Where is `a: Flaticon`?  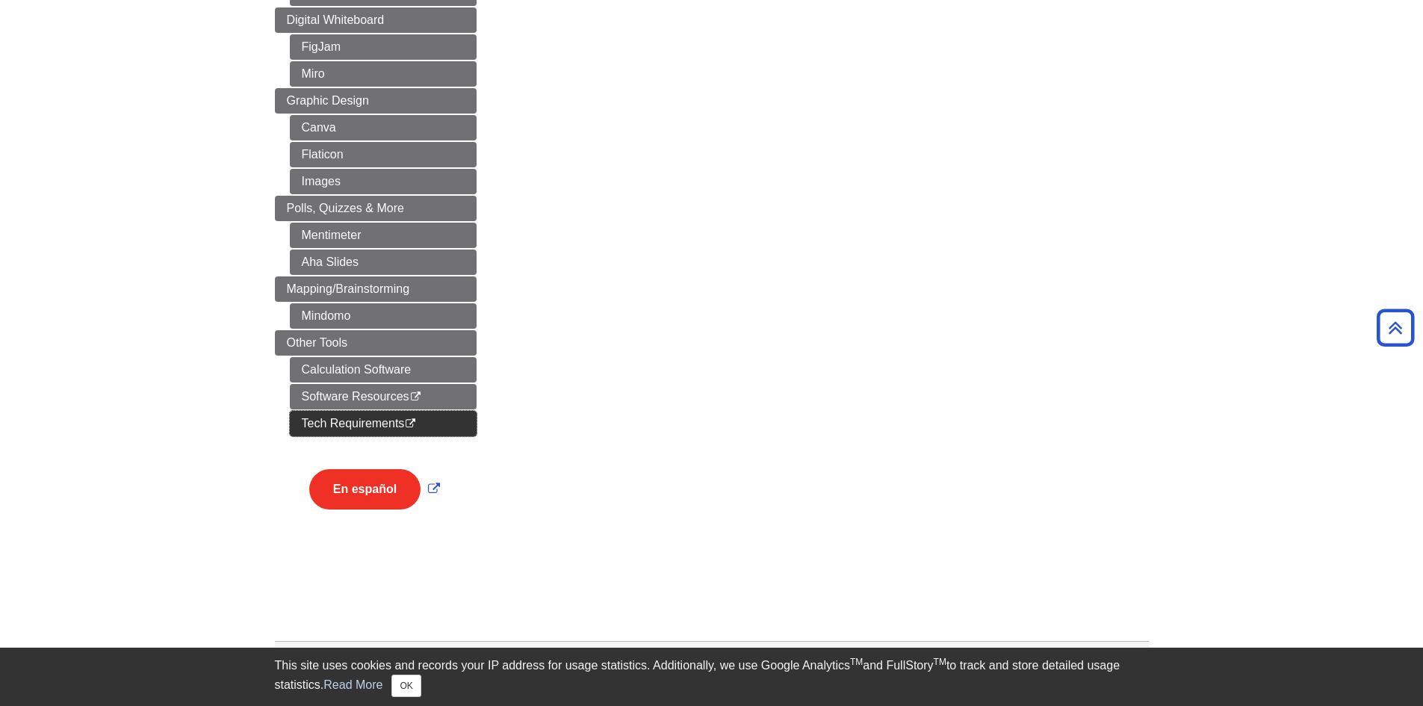
a: Flaticon is located at coordinates (383, 155).